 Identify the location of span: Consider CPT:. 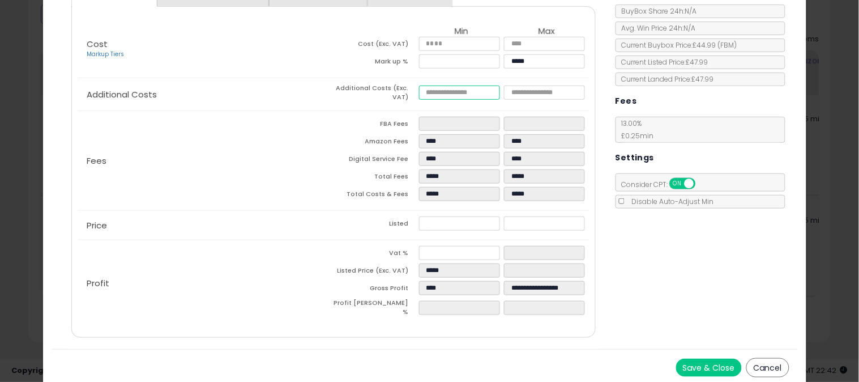
(663, 184).